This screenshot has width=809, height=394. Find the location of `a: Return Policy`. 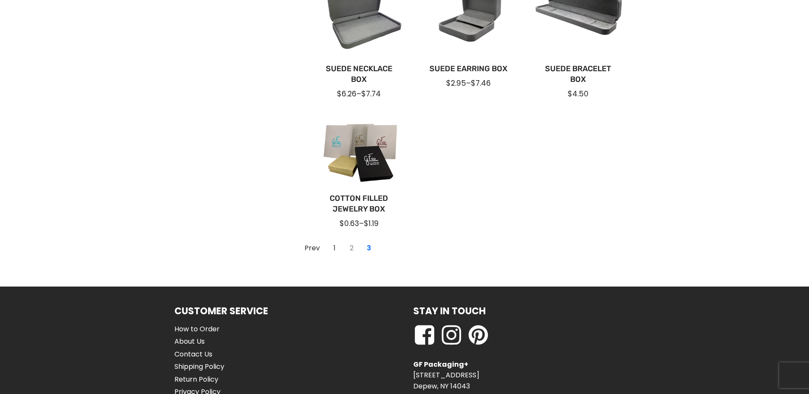

a: Return Policy is located at coordinates (207, 379).